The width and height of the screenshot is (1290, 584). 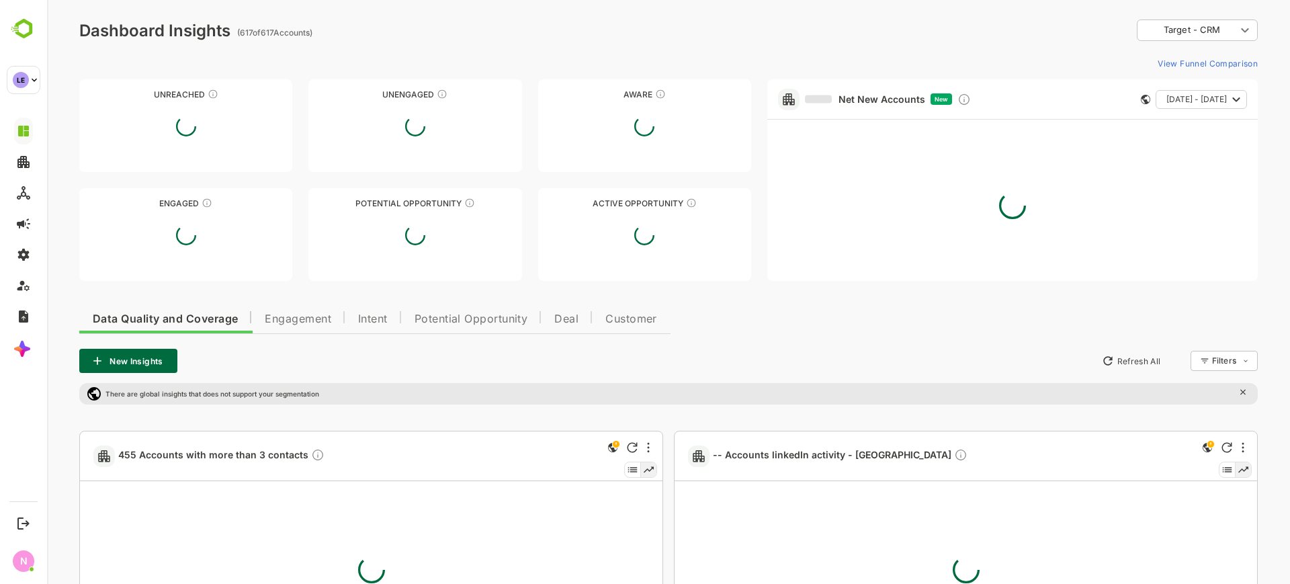 I want to click on div: Aware, so click(x=597, y=94).